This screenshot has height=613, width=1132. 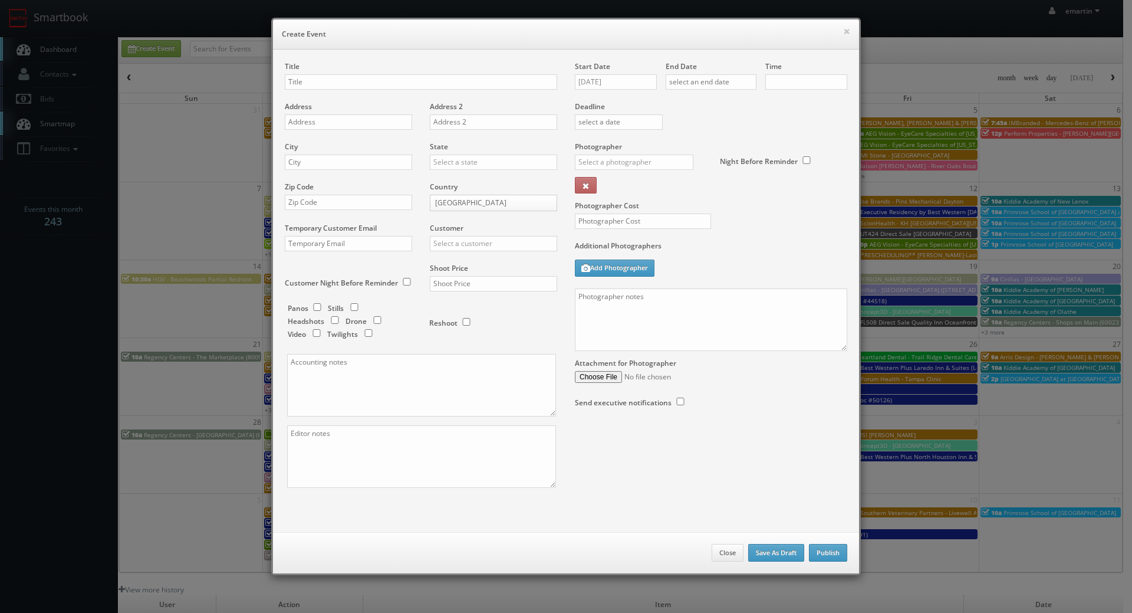 I want to click on label: State, so click(x=439, y=146).